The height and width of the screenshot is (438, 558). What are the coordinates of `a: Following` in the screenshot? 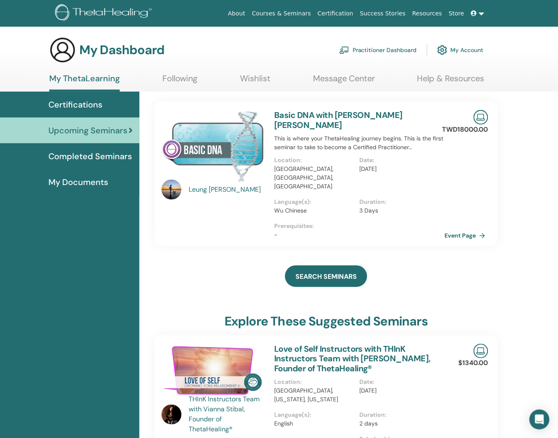 It's located at (180, 81).